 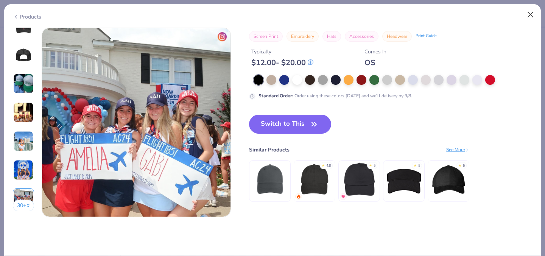 What do you see at coordinates (314, 179) in the screenshot?
I see `img: Adams Optimum Pigment Dyed-Cap` at bounding box center [314, 179].